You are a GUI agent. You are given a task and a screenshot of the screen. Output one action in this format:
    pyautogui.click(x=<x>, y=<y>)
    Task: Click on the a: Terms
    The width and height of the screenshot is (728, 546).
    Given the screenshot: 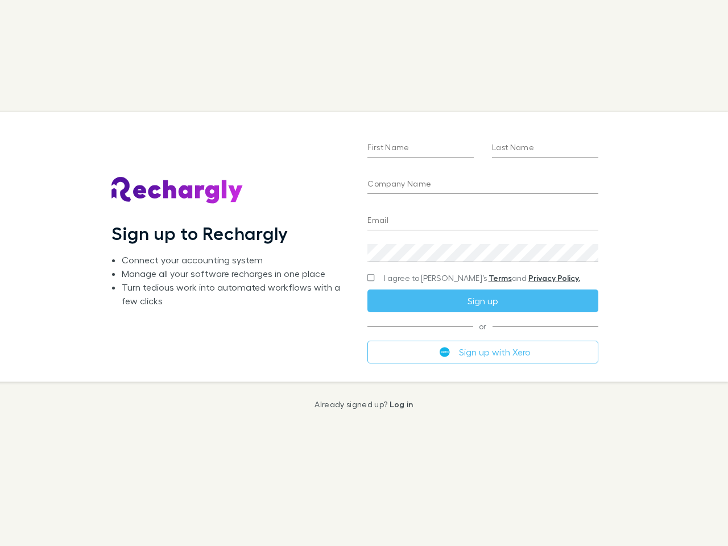 What is the action you would take?
    pyautogui.click(x=500, y=278)
    